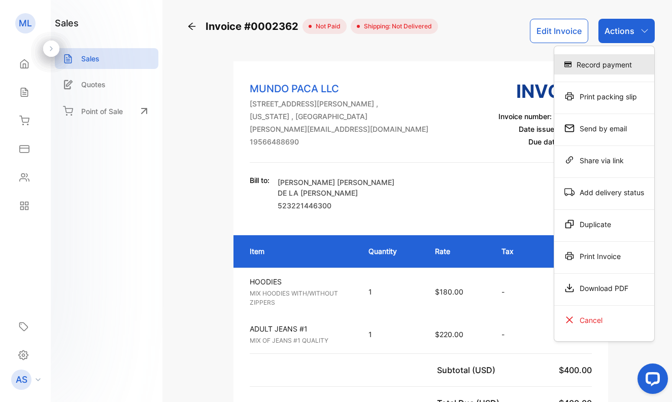  I want to click on span: Date issued:, so click(539, 129).